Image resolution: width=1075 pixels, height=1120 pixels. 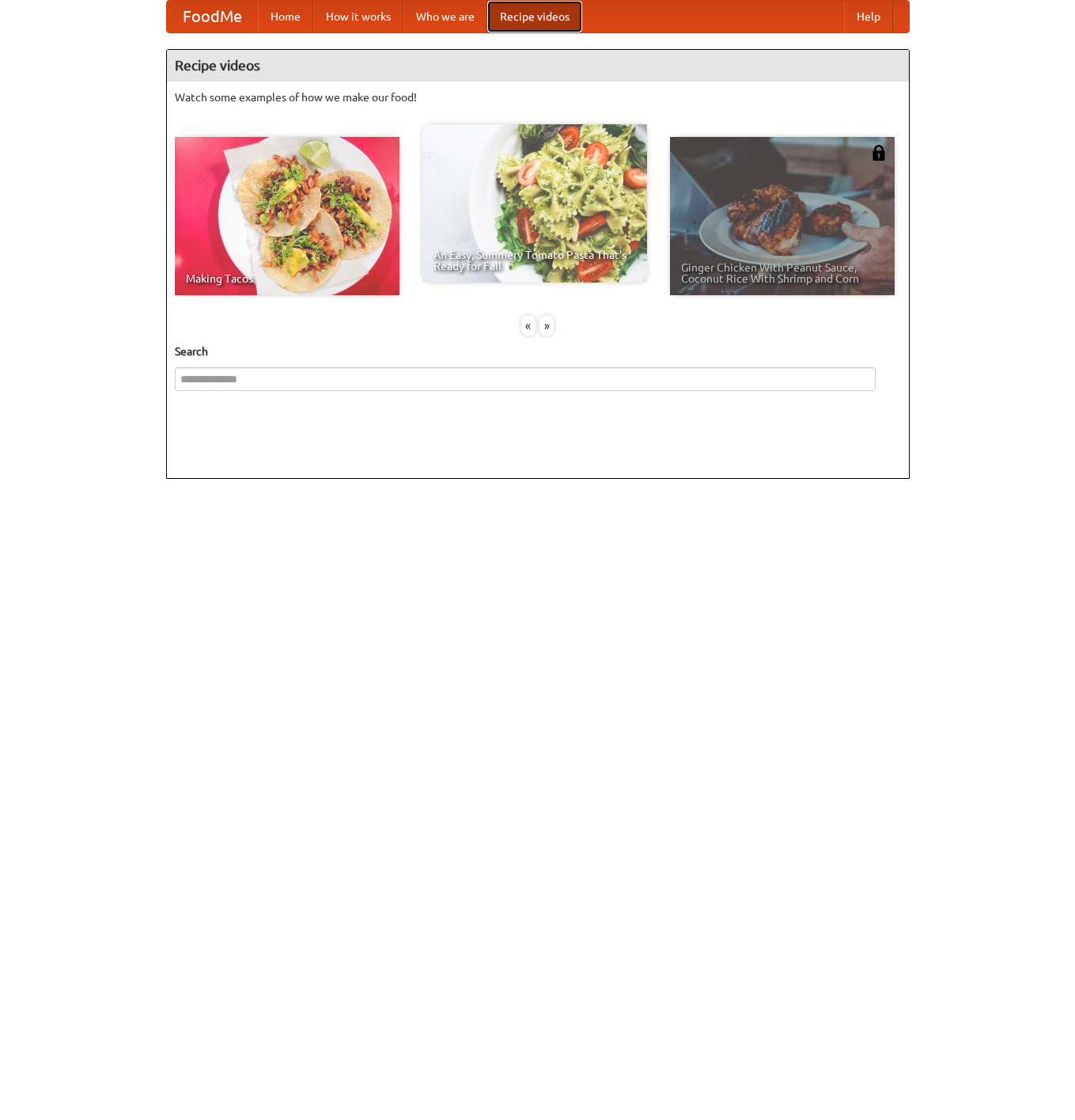 What do you see at coordinates (538, 97) in the screenshot?
I see `p: Watch some examples of how we make our food!` at bounding box center [538, 97].